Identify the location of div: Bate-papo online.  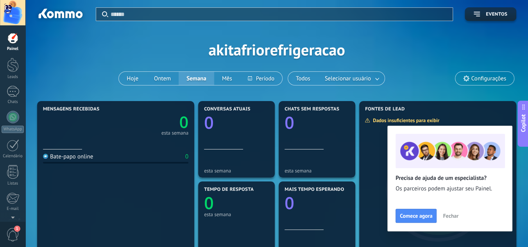
(68, 157).